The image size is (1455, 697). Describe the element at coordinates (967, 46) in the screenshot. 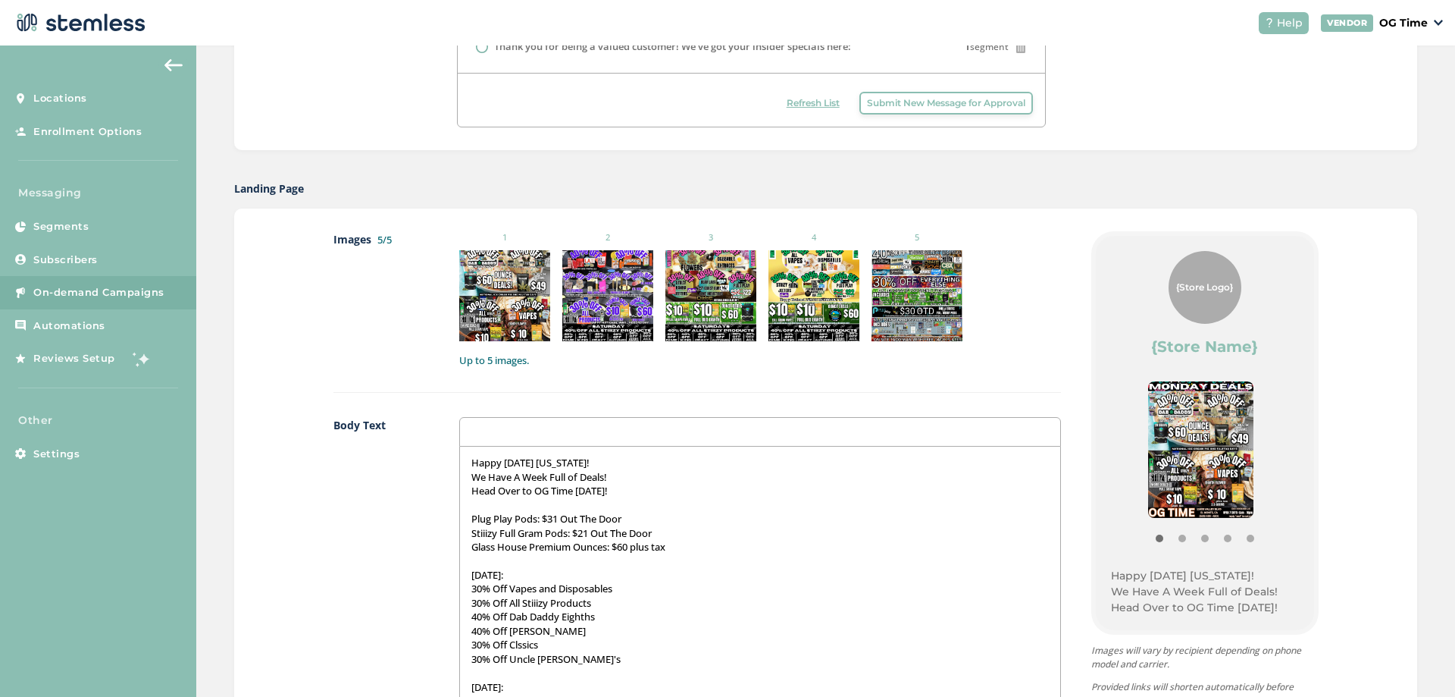

I see `strong: 1` at that location.